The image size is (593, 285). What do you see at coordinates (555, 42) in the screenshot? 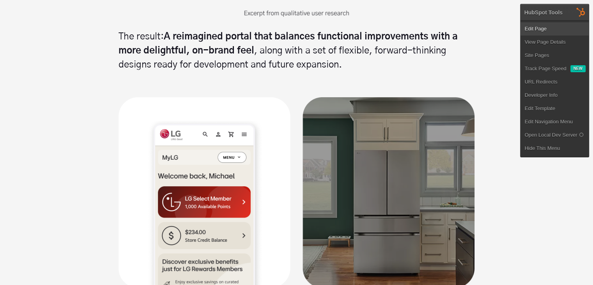
I see `a: View Page Details` at bounding box center [555, 42].